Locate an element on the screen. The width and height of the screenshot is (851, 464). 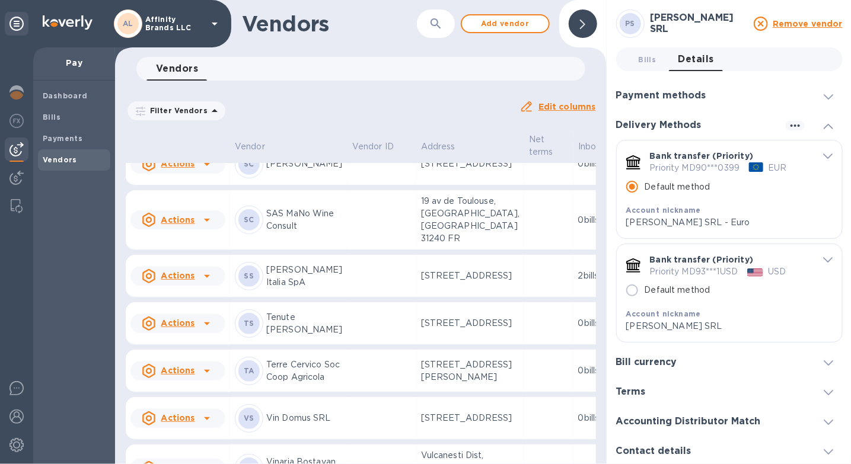
p: Affinity Brands LLC is located at coordinates (175, 24).